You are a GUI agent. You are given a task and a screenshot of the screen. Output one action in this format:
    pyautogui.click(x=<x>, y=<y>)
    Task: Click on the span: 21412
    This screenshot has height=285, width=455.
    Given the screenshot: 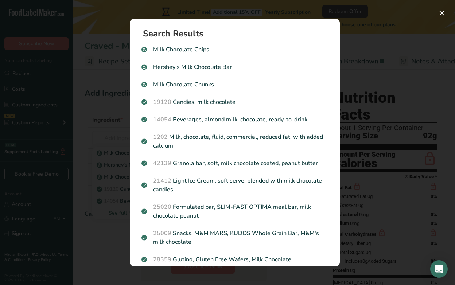 What is the action you would take?
    pyautogui.click(x=162, y=181)
    